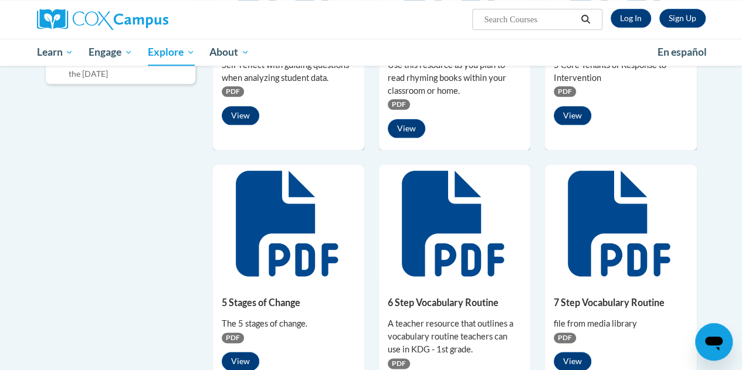 This screenshot has width=742, height=370. Describe the element at coordinates (171, 52) in the screenshot. I see `a: Explore` at that location.